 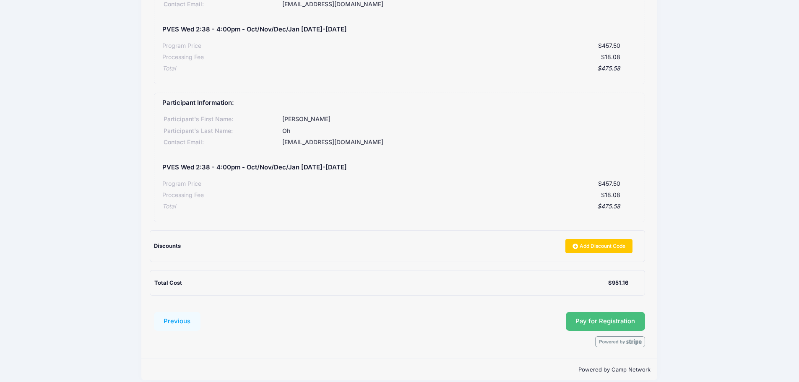 What do you see at coordinates (606, 322) in the screenshot?
I see `button: Pay for Registration` at bounding box center [606, 322].